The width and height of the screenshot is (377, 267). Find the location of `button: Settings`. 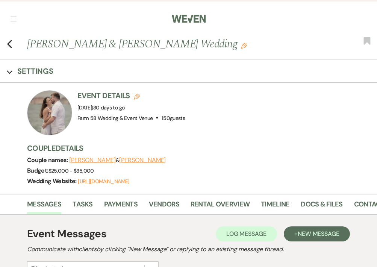

button: Settings is located at coordinates (30, 71).